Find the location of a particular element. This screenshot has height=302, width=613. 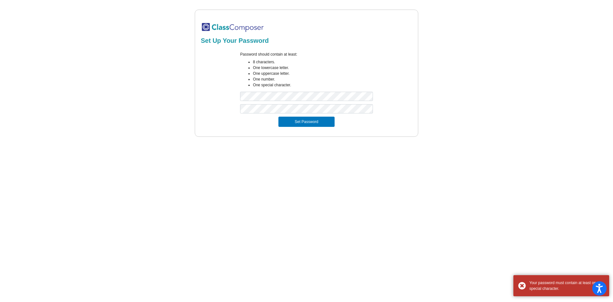

li: One special character. is located at coordinates (313, 85).